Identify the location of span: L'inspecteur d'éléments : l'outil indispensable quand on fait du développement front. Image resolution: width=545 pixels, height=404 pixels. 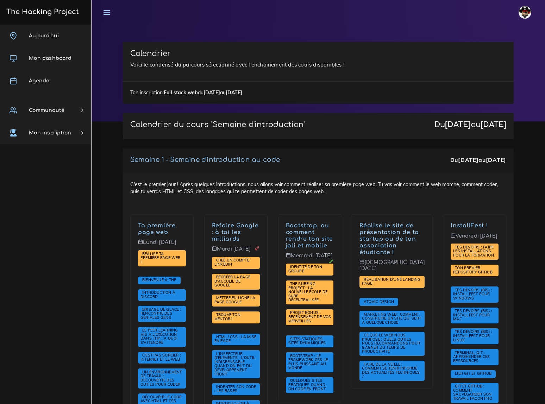
(235, 364).